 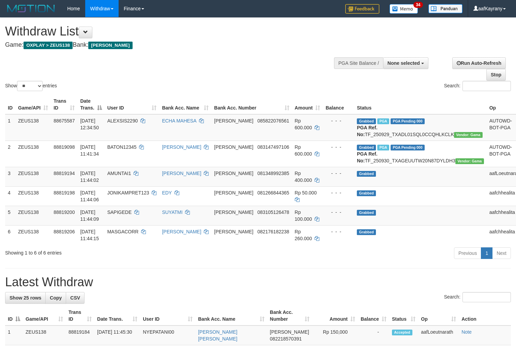 What do you see at coordinates (404, 9) in the screenshot?
I see `img: Button%20Memo.svg` at bounding box center [404, 9].